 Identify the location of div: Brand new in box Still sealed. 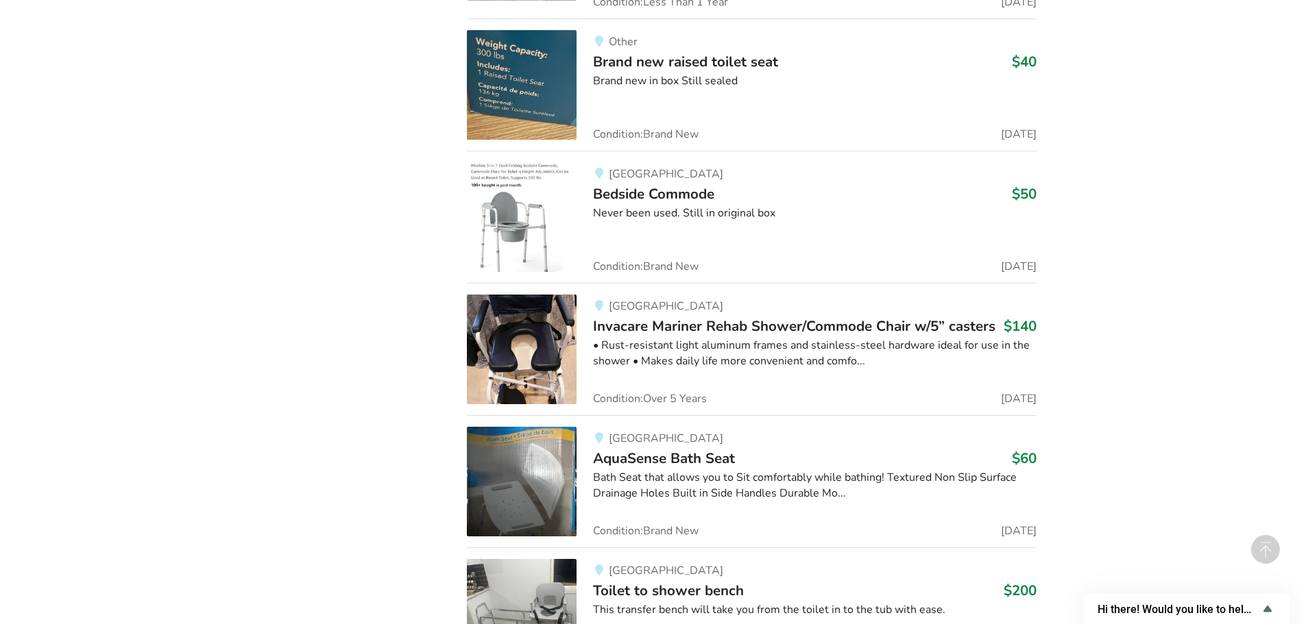
(814, 81).